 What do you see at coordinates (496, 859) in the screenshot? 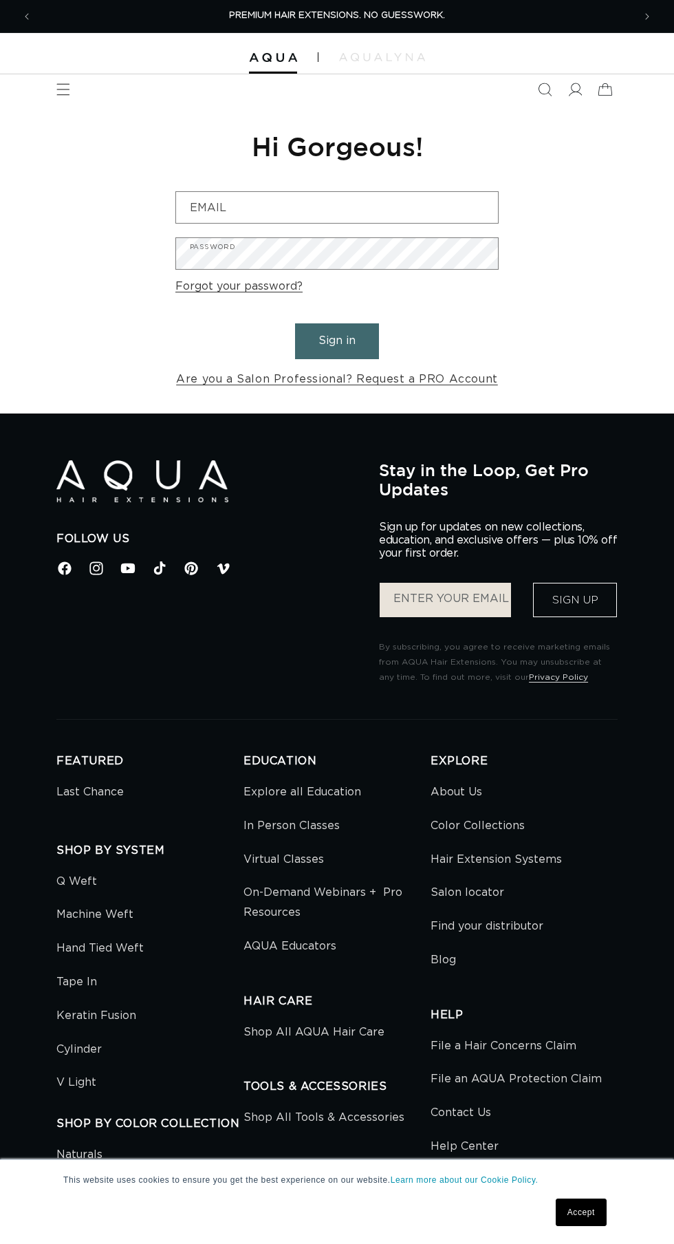
I see `a: Hair Extension Systems` at bounding box center [496, 859].